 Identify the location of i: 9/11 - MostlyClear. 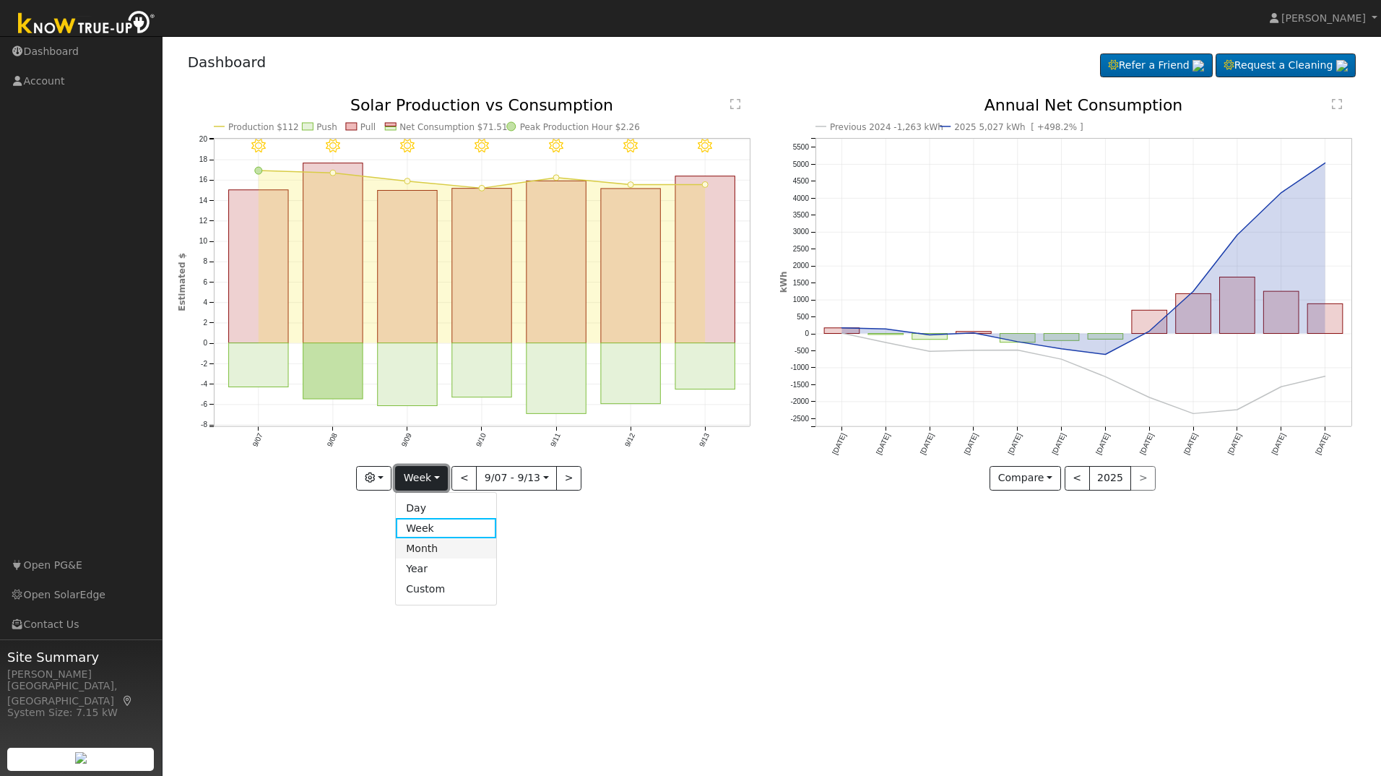
(556, 146).